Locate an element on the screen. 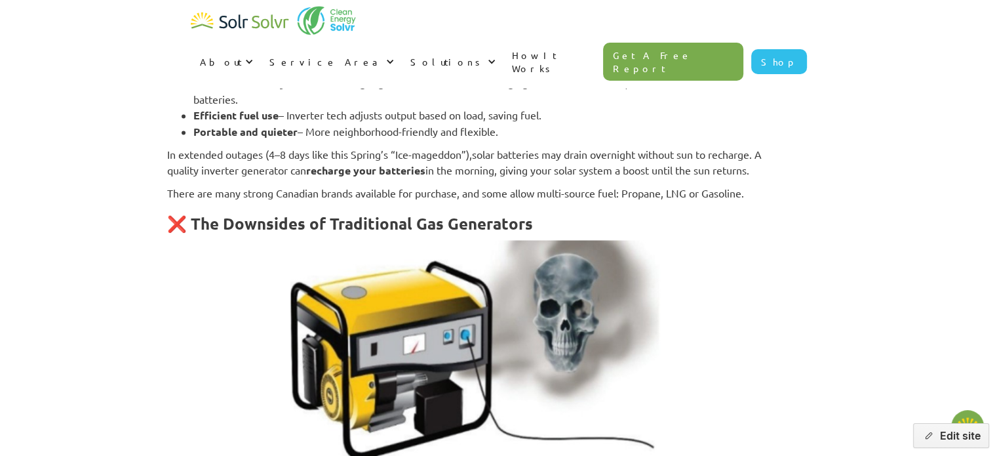 The height and width of the screenshot is (456, 997). p: In extended outages (4–8 days like this Spring’s “Ice-mageddon”),solar batteries may drain overni... is located at coordinates (475, 162).